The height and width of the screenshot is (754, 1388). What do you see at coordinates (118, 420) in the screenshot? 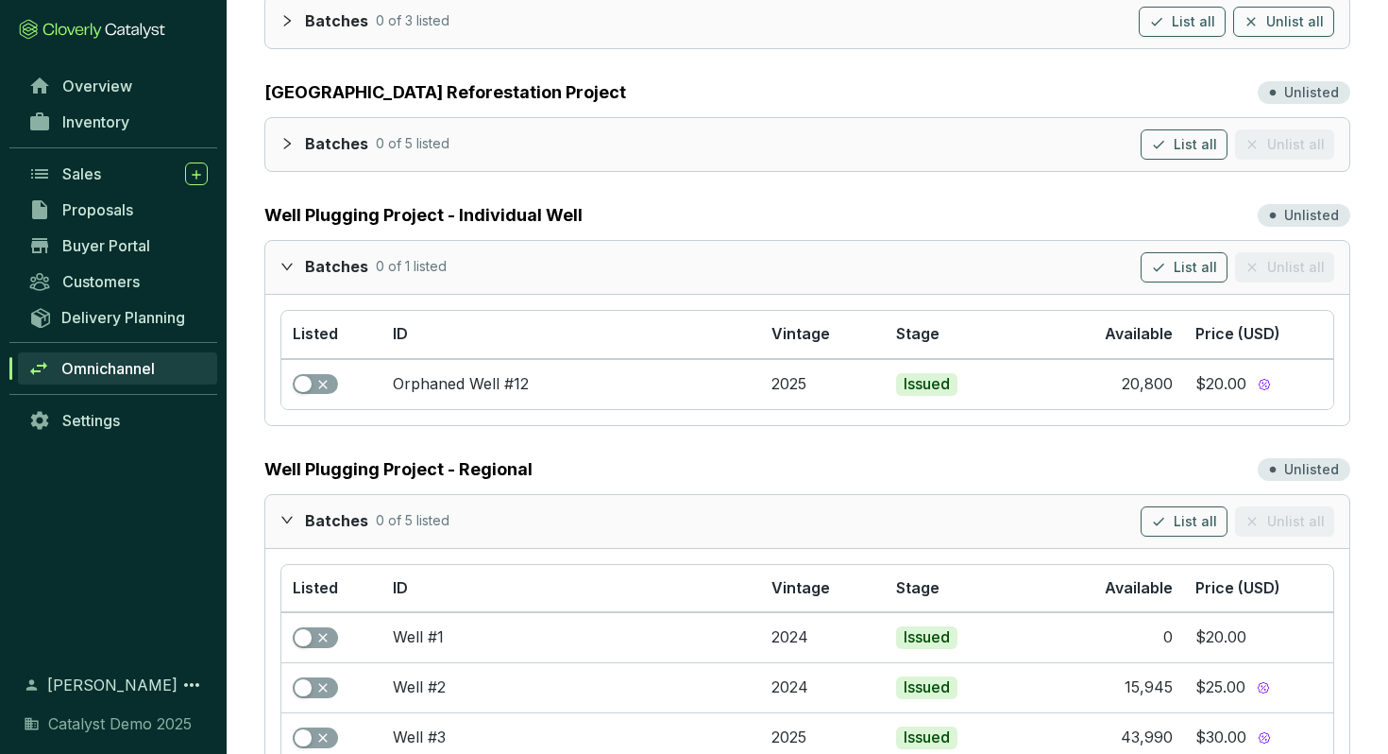
I see `a: Settings` at bounding box center [118, 420].